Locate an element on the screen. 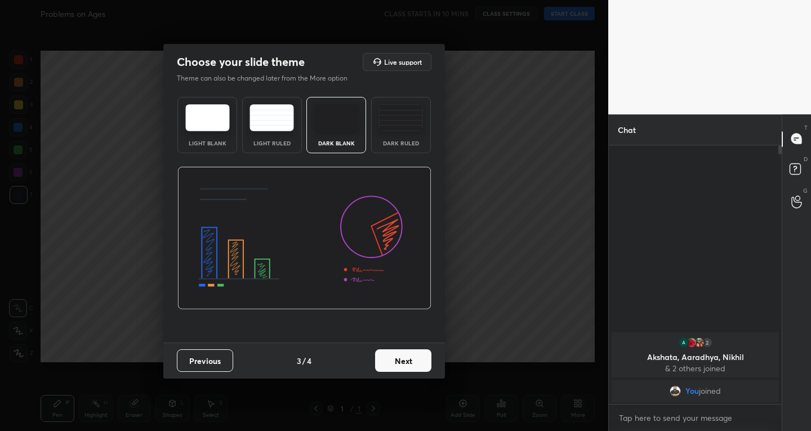  button: Next is located at coordinates (403, 361).